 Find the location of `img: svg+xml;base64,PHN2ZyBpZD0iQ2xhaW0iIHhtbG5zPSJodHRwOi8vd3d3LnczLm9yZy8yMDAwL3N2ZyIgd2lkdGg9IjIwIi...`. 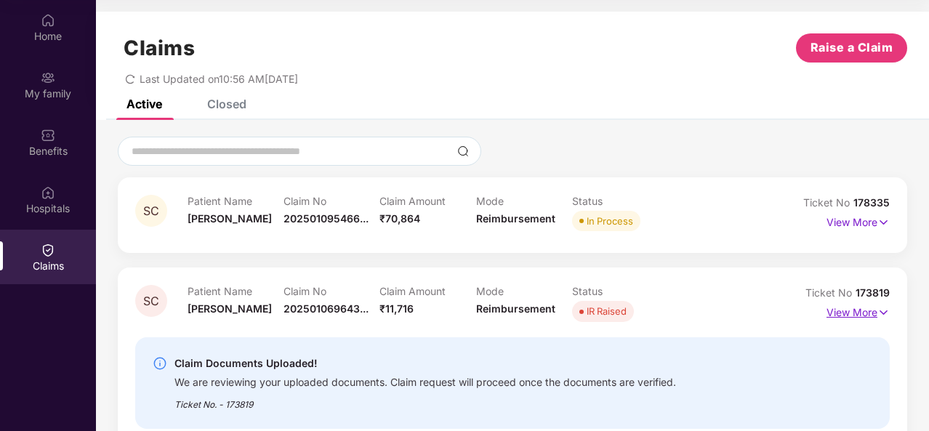

img: svg+xml;base64,PHN2ZyBpZD0iQ2xhaW0iIHhtbG5zPSJodHRwOi8vd3d3LnczLm9yZy8yMDAwL3N2ZyIgd2lkdGg9IjIwIi... is located at coordinates (48, 250).